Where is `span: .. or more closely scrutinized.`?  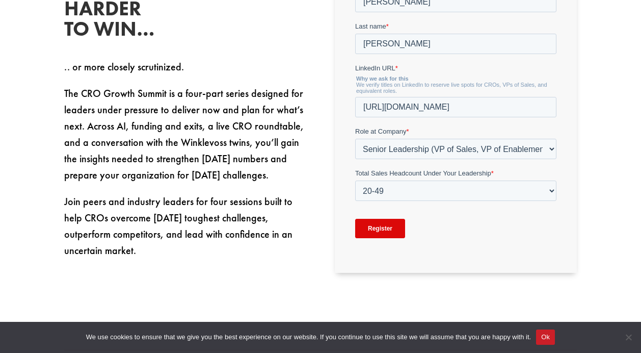 span: .. or more closely scrutinized. is located at coordinates (124, 67).